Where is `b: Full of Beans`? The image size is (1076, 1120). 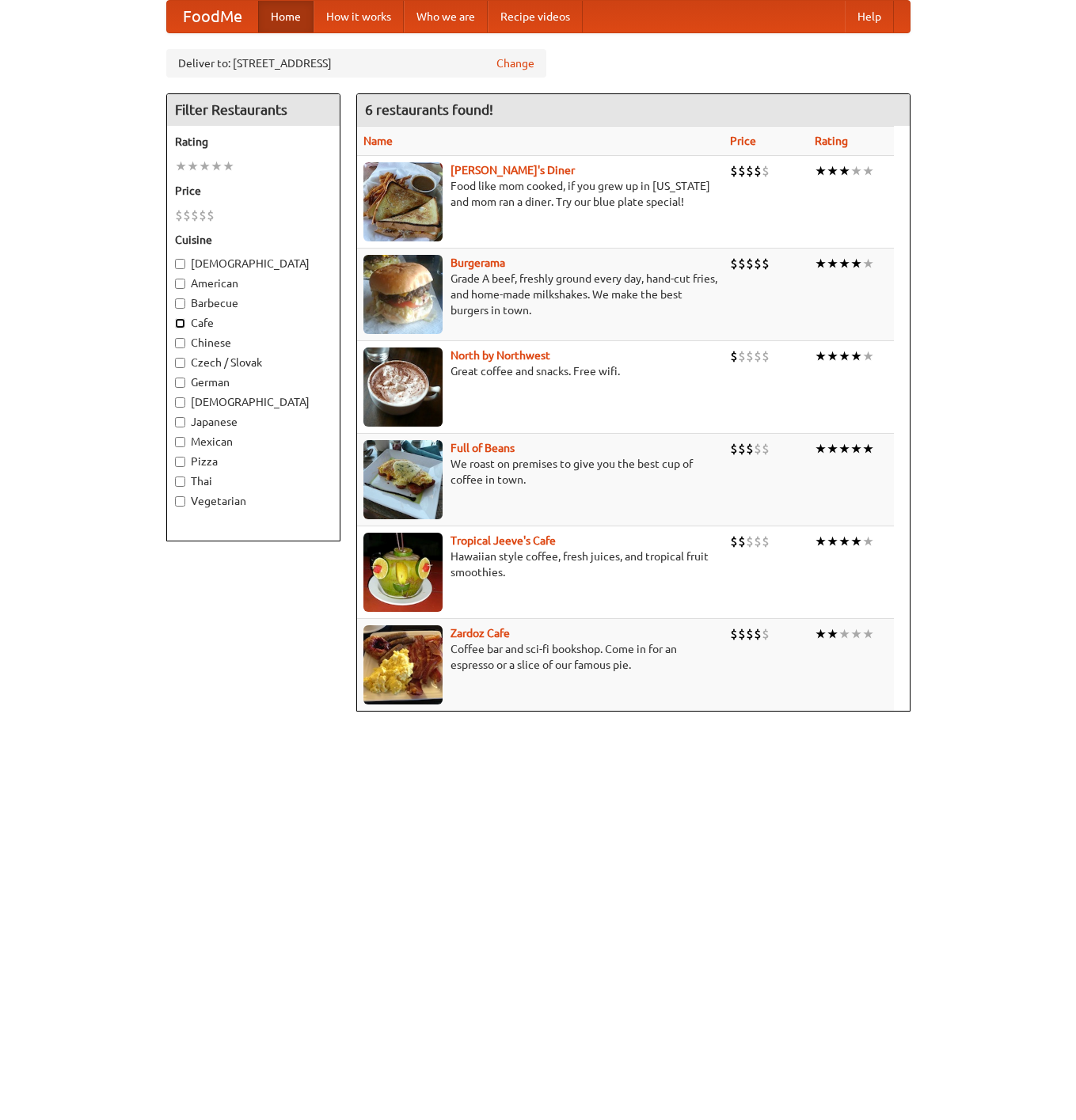
b: Full of Beans is located at coordinates (482, 448).